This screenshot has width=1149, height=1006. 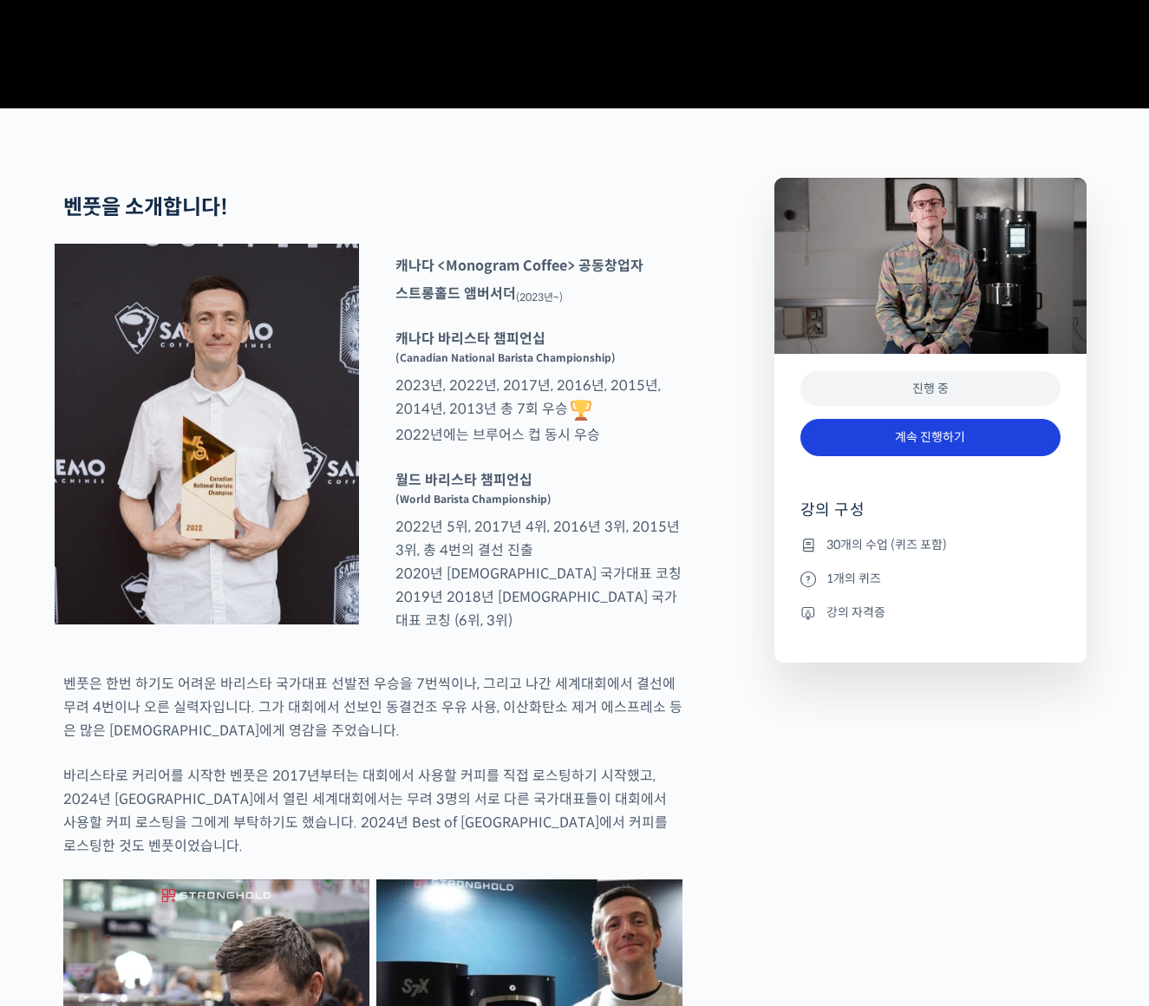 I want to click on sub: (2023년~), so click(x=539, y=296).